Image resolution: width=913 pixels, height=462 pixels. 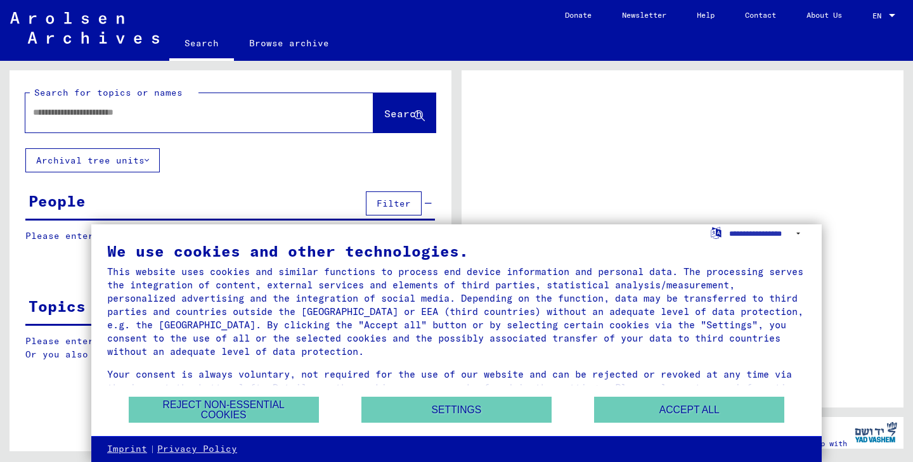 What do you see at coordinates (224, 410) in the screenshot?
I see `button: Reject non-essential cookies` at bounding box center [224, 410].